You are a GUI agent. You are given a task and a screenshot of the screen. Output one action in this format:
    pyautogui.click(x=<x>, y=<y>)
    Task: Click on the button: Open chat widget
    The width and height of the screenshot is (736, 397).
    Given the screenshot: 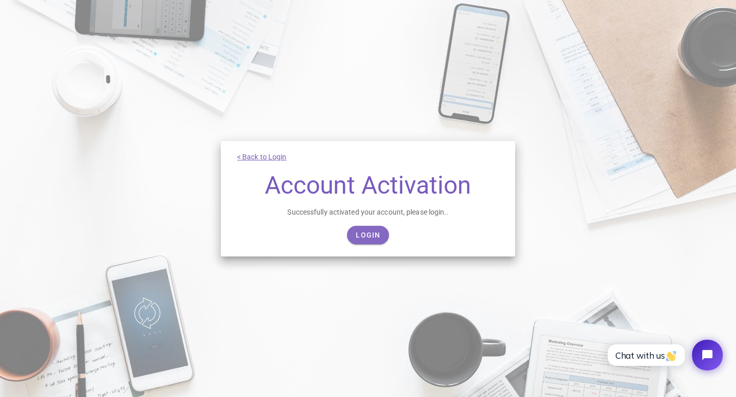 What is the action you would take?
    pyautogui.click(x=111, y=24)
    